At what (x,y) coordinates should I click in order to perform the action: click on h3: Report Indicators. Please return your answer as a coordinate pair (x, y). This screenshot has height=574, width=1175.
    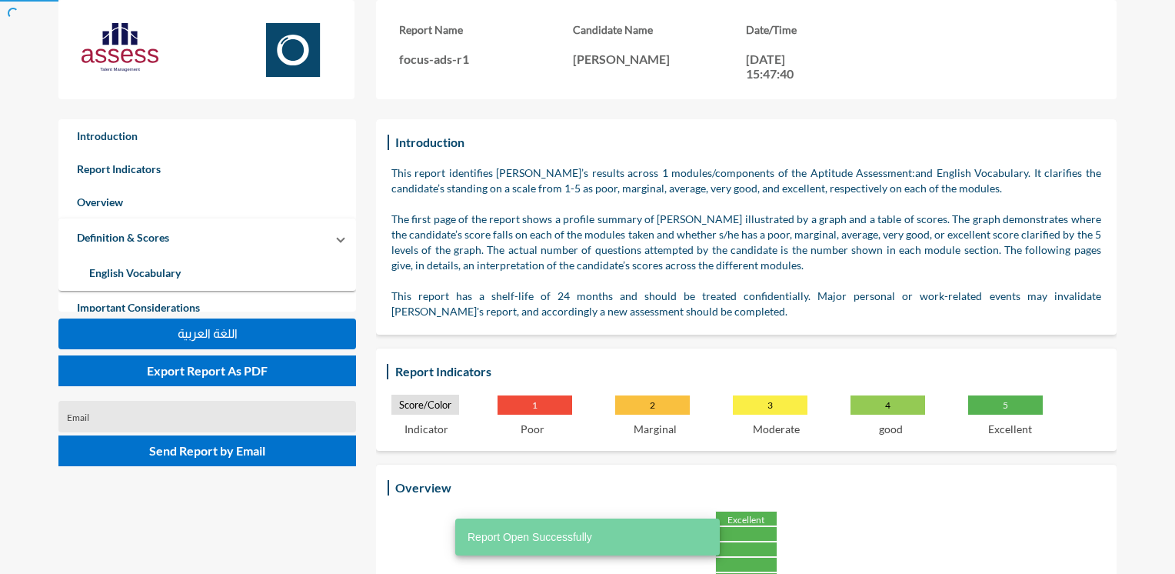
    Looking at the image, I should click on (443, 371).